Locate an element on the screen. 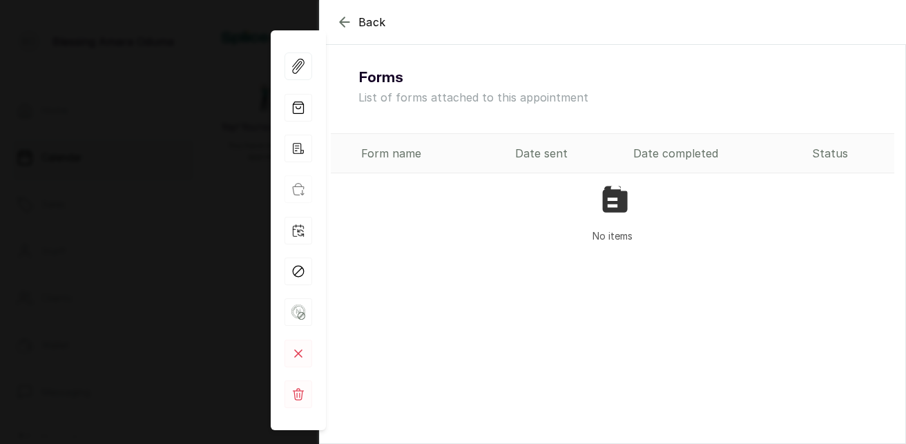 The width and height of the screenshot is (906, 444). div: Status is located at coordinates (850, 153).